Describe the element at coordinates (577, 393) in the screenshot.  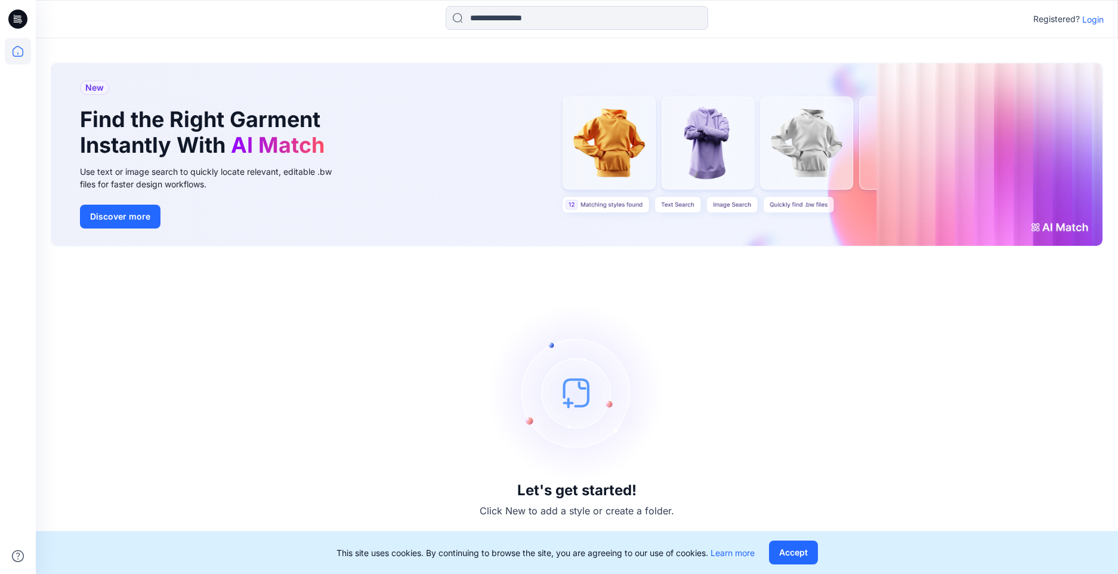
I see `img: empty-state-image.svg` at that location.